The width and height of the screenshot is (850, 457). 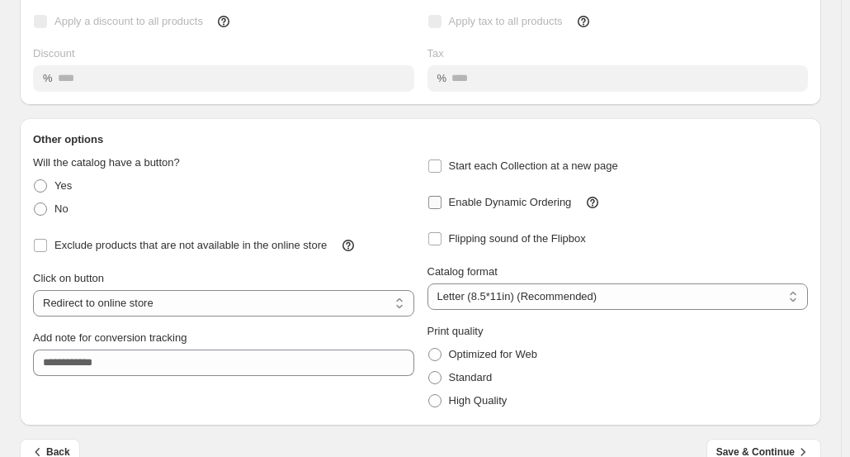 I want to click on span: Add note for conversion tracking, so click(x=110, y=337).